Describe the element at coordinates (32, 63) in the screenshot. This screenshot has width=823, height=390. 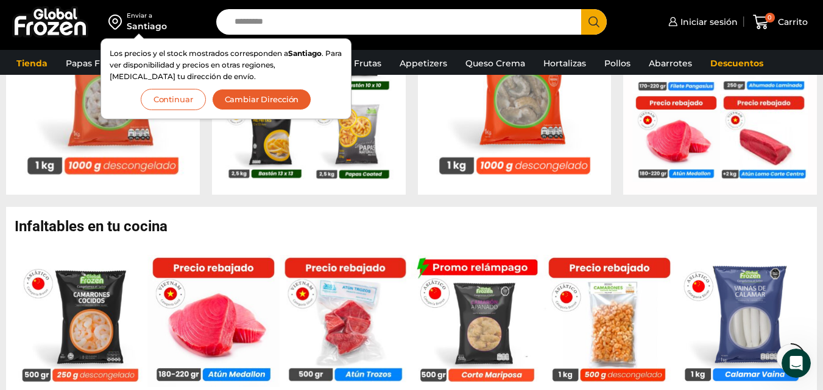
I see `a: Tienda` at that location.